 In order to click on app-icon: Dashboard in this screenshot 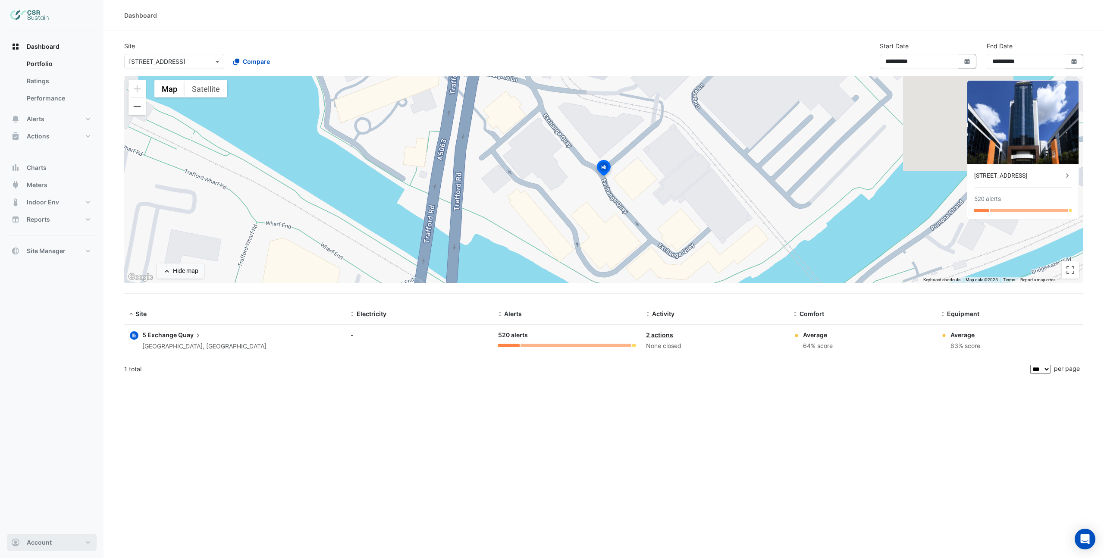, I will do `click(16, 47)`.